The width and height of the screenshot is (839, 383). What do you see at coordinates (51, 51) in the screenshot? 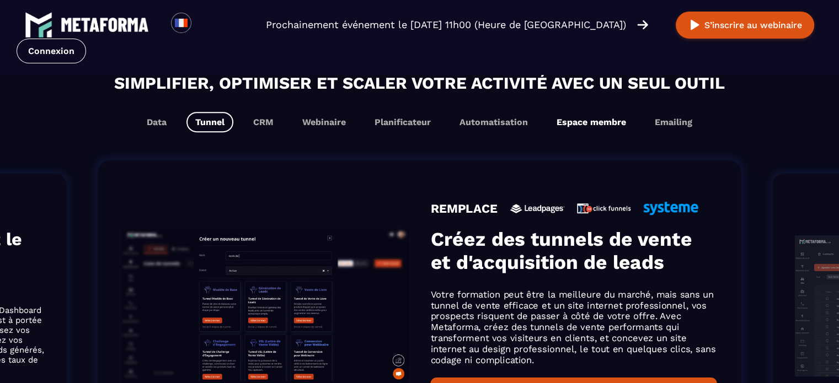
I see `a: Connexion` at bounding box center [51, 51].